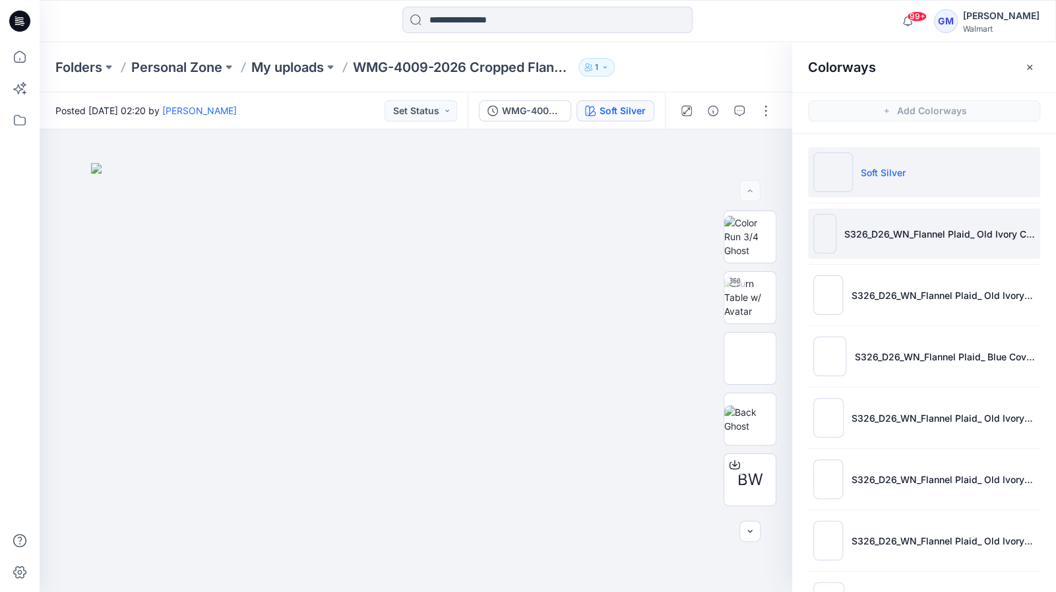  I want to click on button: Soft Silver, so click(615, 111).